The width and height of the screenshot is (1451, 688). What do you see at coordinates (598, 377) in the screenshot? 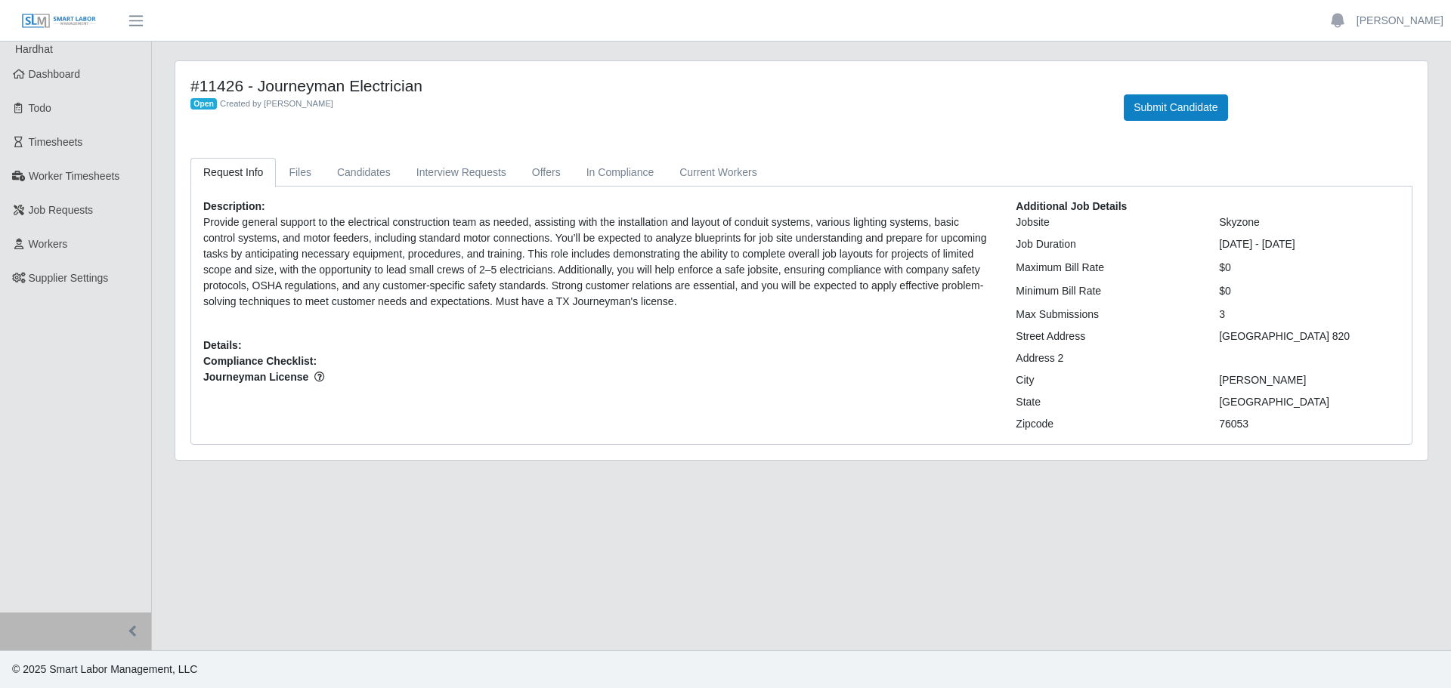
I see `span: Journeyman License` at bounding box center [598, 377].